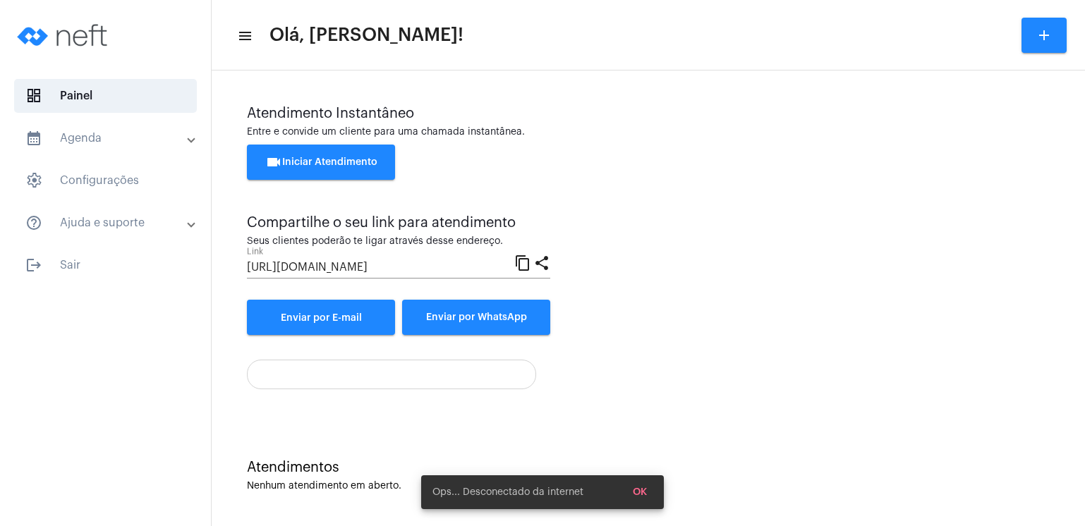  What do you see at coordinates (649, 132) in the screenshot?
I see `div: Entre e convide um cliente para uma chamada instantânea.` at bounding box center [649, 132].